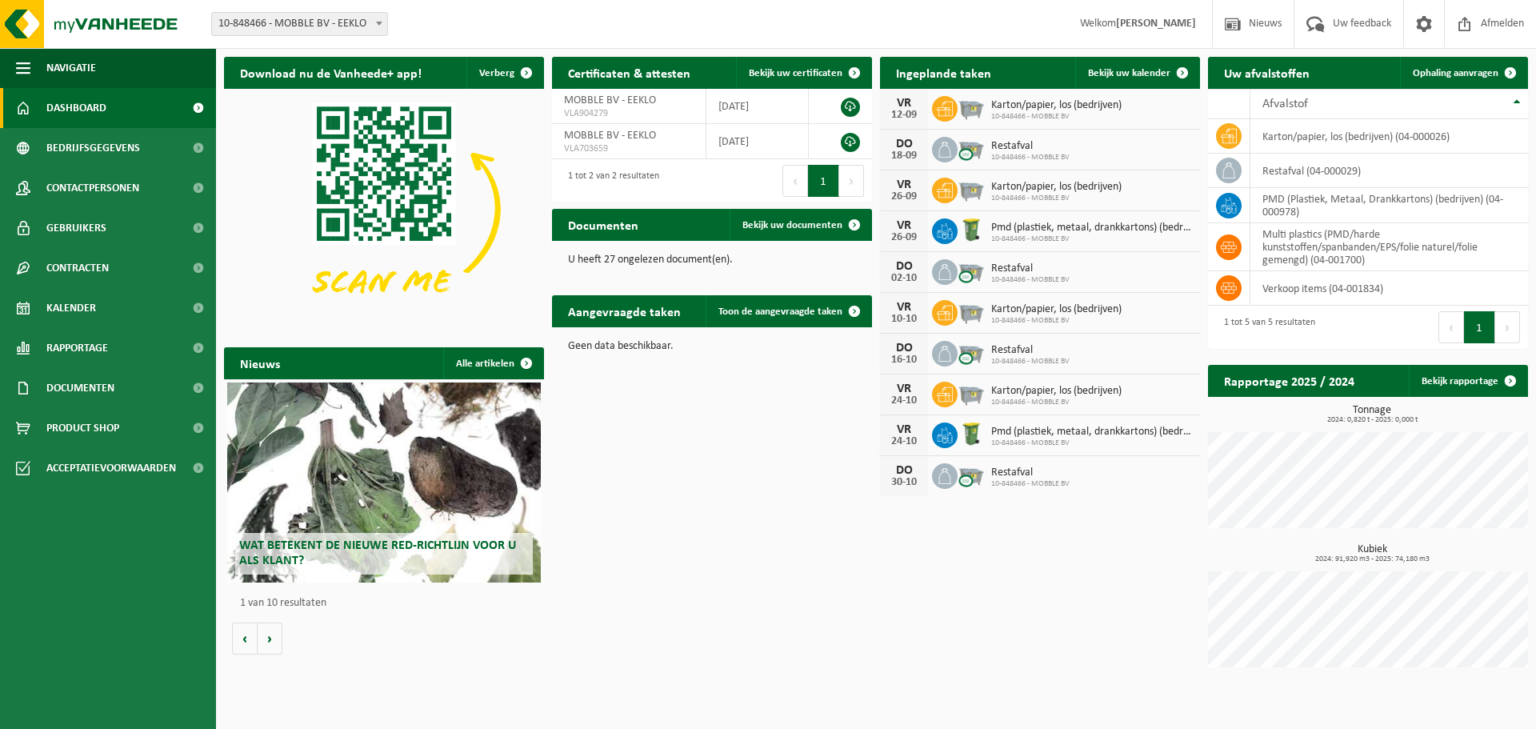  What do you see at coordinates (712, 260) in the screenshot?
I see `p: U heeft 27 ongelezen document(en).` at bounding box center [712, 260].